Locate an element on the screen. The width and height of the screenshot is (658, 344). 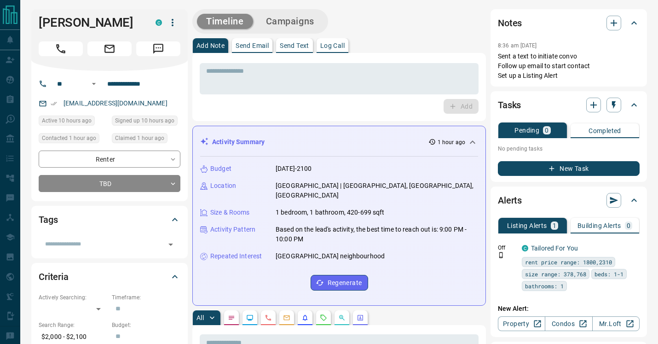
p: Search Range: is located at coordinates (73, 325).